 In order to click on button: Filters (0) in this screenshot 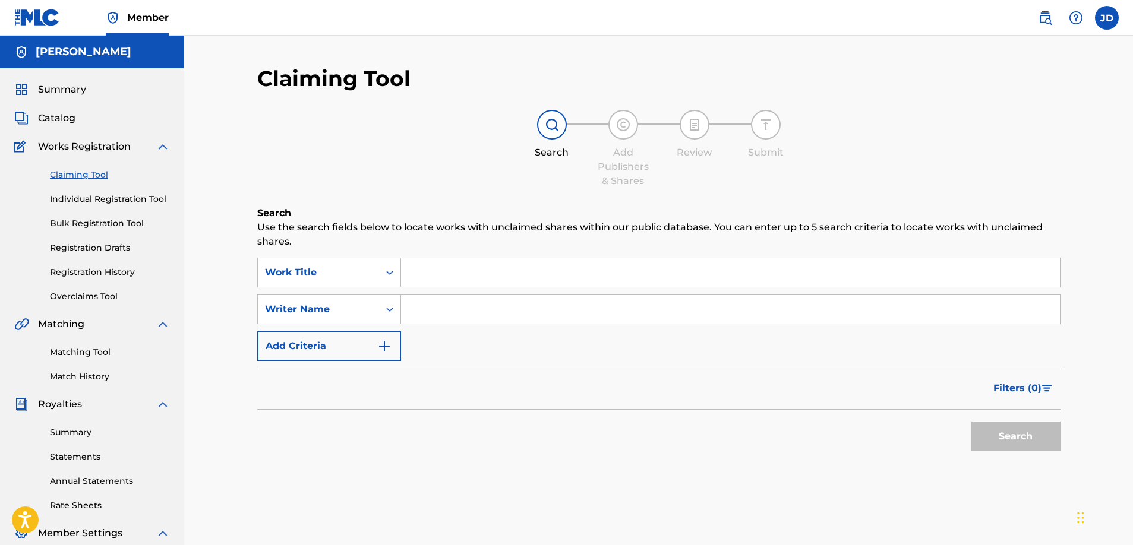, I will do `click(1023, 389)`.